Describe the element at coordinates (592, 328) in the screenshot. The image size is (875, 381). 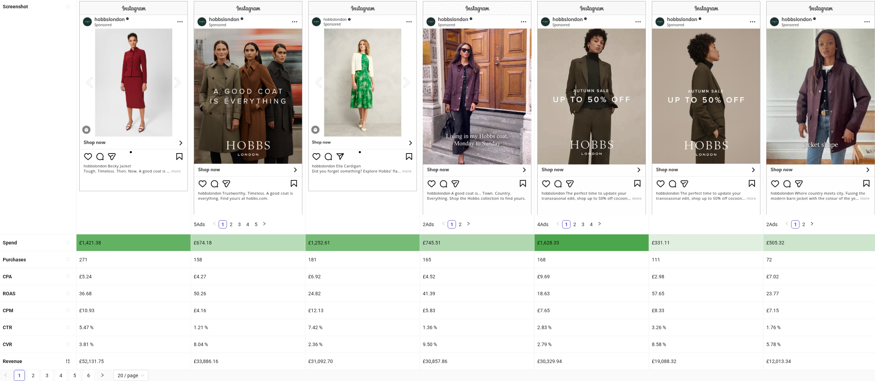
I see `div: 2.83 %` at that location.